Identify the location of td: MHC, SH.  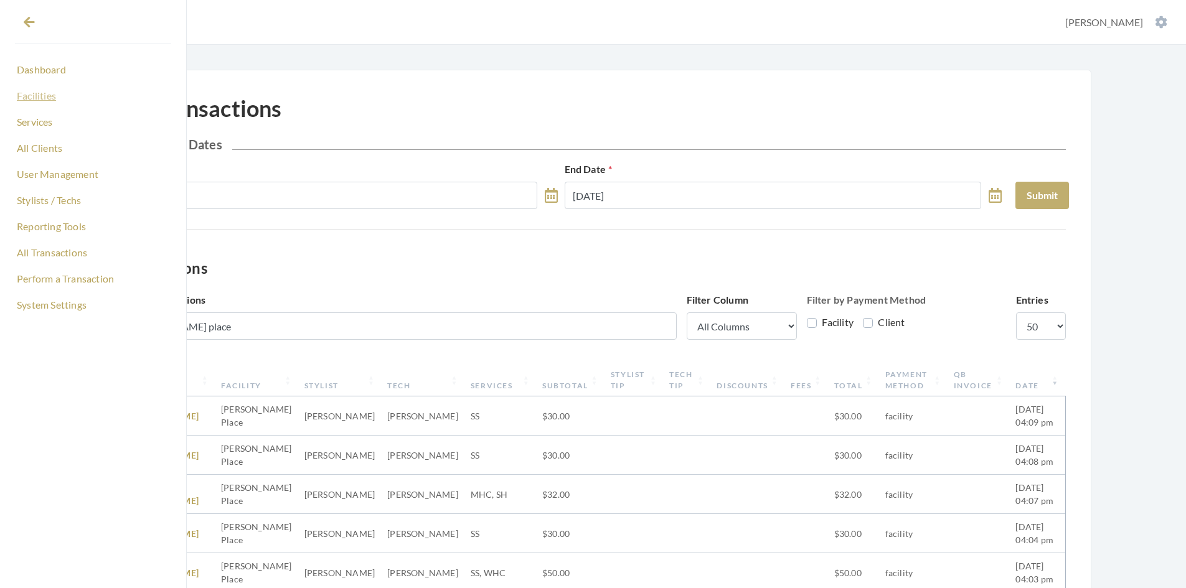
(500, 494).